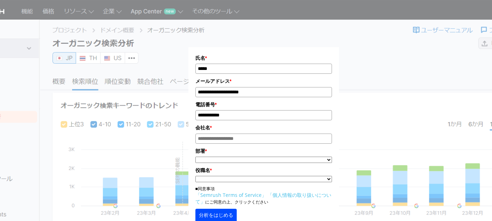  Describe the element at coordinates (264, 81) in the screenshot. I see `label: メールアドレス` at that location.